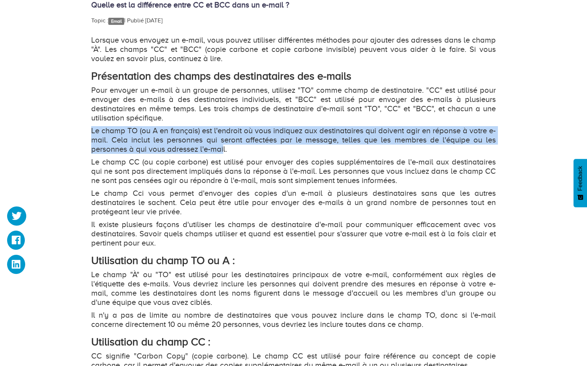 This screenshot has height=366, width=587. What do you see at coordinates (294, 104) in the screenshot?
I see `p: Pour envoyer un e-mail à un groupe de personnes, utilisez "TO" comme champ de destinataire. "CC" ...` at bounding box center [294, 104].